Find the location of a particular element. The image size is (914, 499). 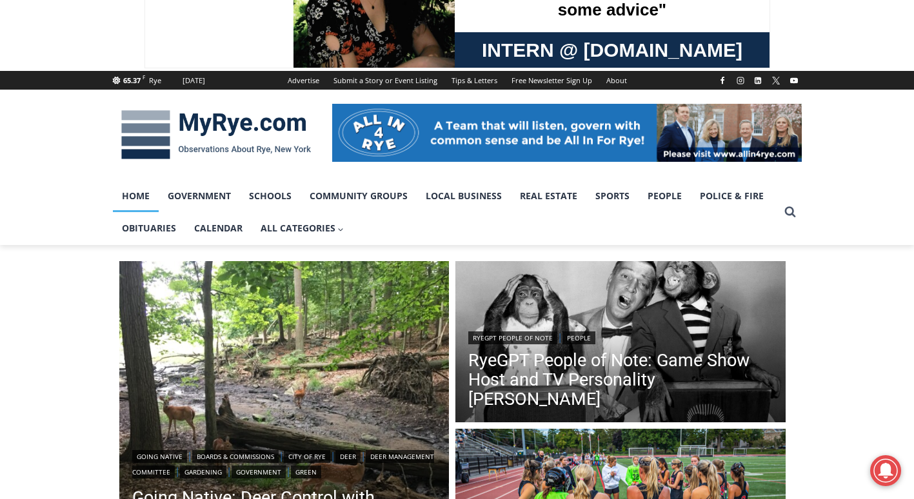

a: Read More RyeGPT People of Note: Game Show Host and TV Personality Garry Moore is located at coordinates (620, 344).